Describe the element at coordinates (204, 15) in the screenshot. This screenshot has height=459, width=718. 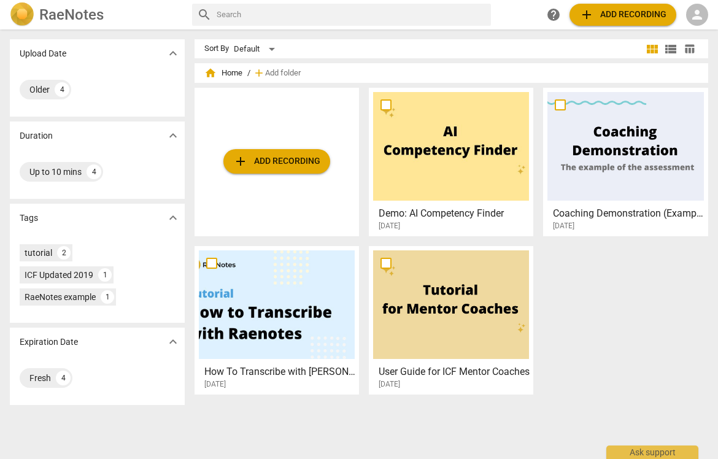
I see `span: search` at that location.